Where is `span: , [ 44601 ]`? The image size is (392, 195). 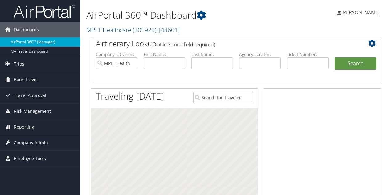
span: , [ 44601 ] is located at coordinates (168, 30).